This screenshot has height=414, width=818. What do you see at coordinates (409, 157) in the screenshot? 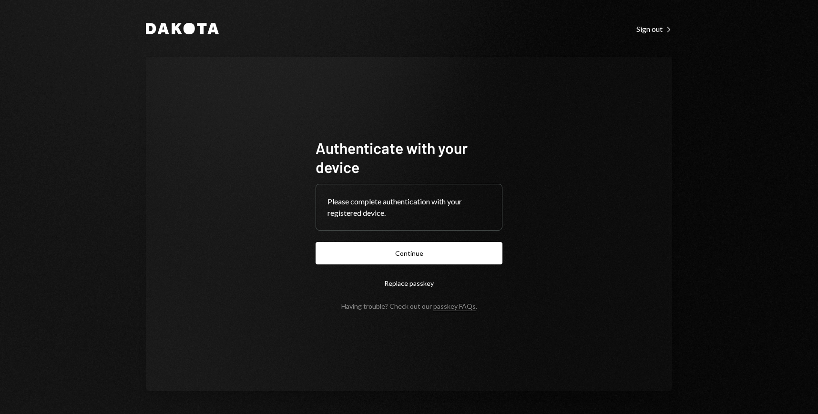
I see `h1: Authenticate with your device` at bounding box center [409, 157].